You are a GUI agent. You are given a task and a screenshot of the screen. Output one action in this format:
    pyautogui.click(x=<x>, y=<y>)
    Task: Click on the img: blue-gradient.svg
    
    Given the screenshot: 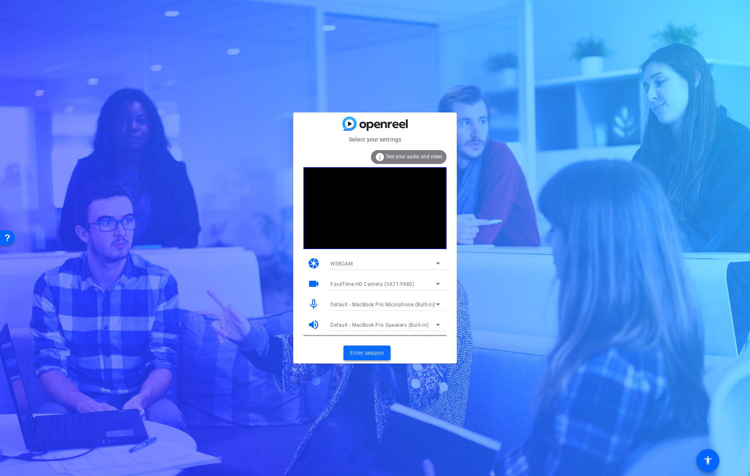 What is the action you would take?
    pyautogui.click(x=375, y=124)
    